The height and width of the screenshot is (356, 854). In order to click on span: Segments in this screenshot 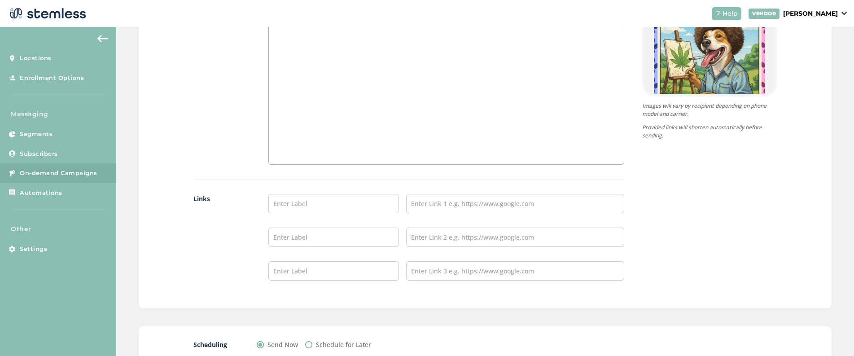, I will do `click(36, 134)`.